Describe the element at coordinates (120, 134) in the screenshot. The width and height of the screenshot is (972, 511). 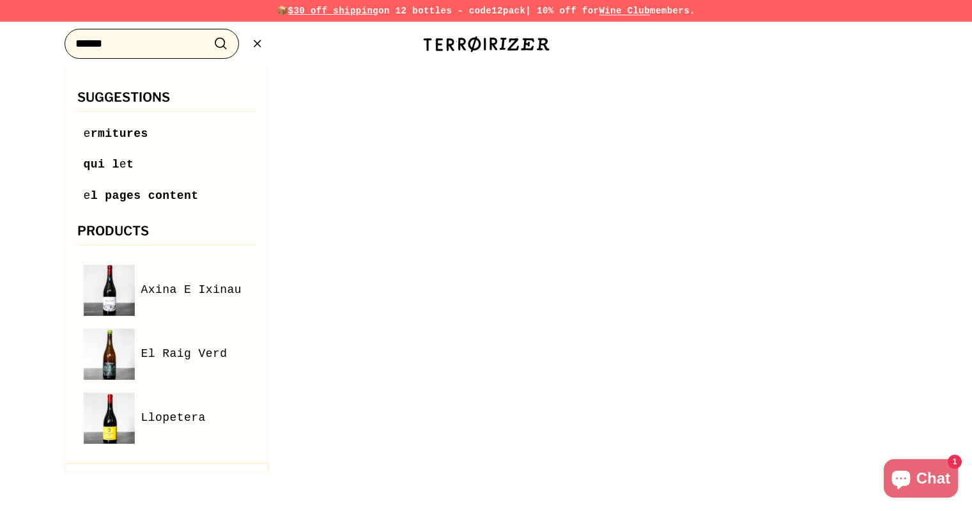
I see `span: rmitures` at that location.